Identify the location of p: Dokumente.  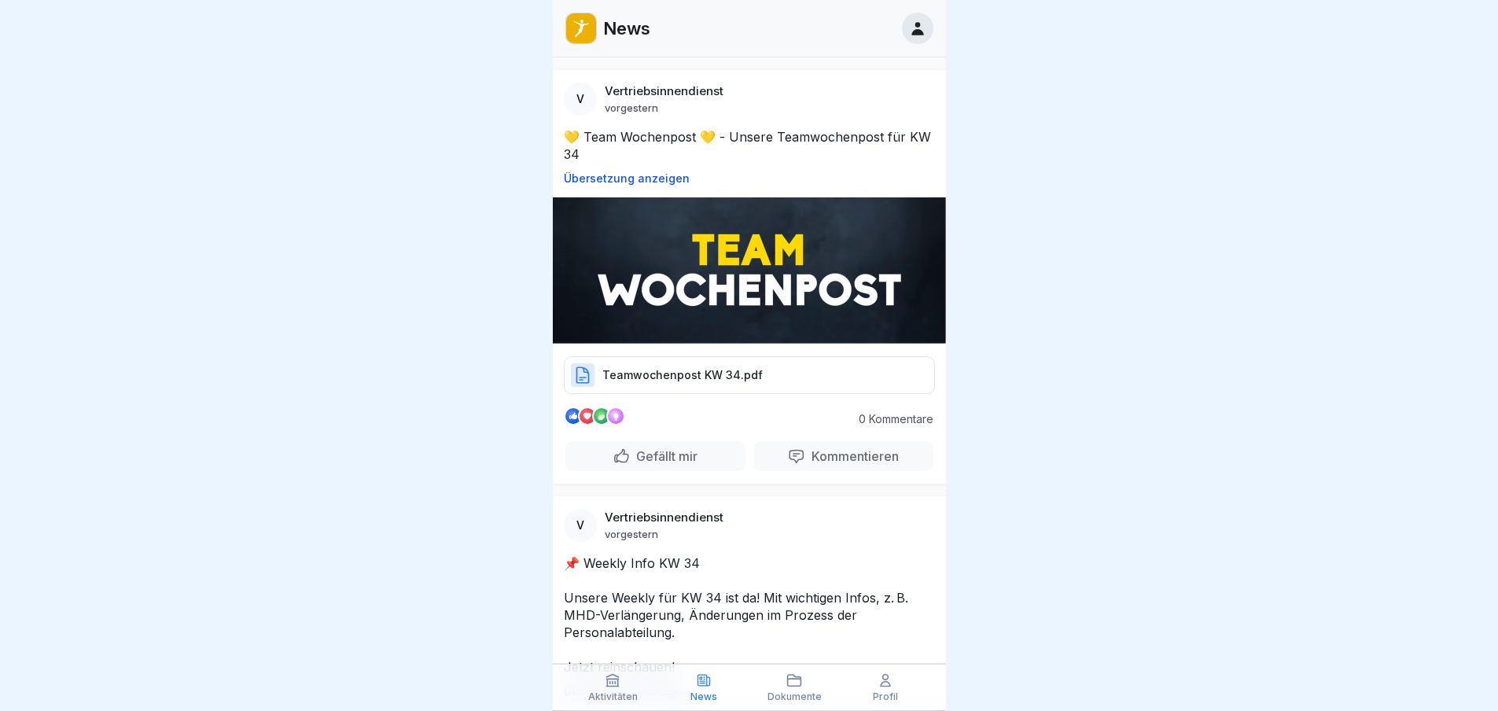
(794, 697).